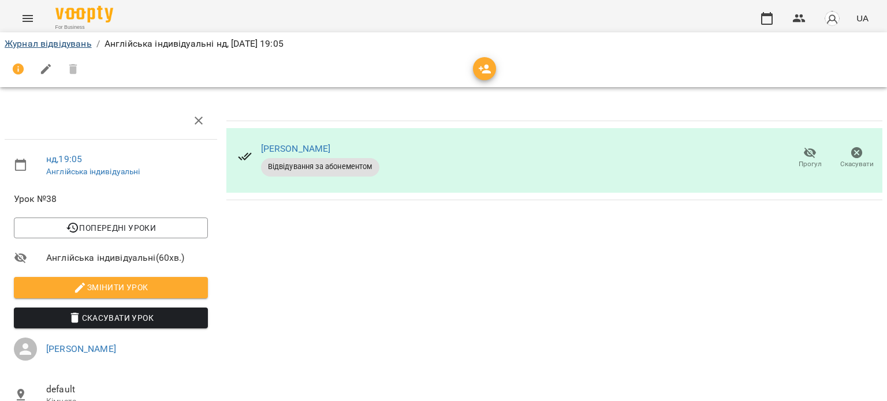 The height and width of the screenshot is (401, 887). What do you see at coordinates (111, 287) in the screenshot?
I see `span: Змінити урок` at bounding box center [111, 287].